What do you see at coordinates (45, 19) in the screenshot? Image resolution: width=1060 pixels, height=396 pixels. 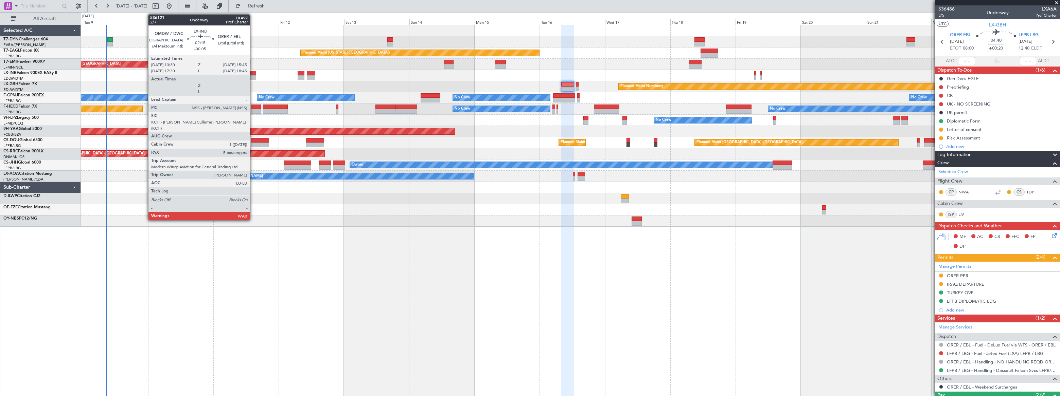 I see `span: All Aircraft` at bounding box center [45, 19].